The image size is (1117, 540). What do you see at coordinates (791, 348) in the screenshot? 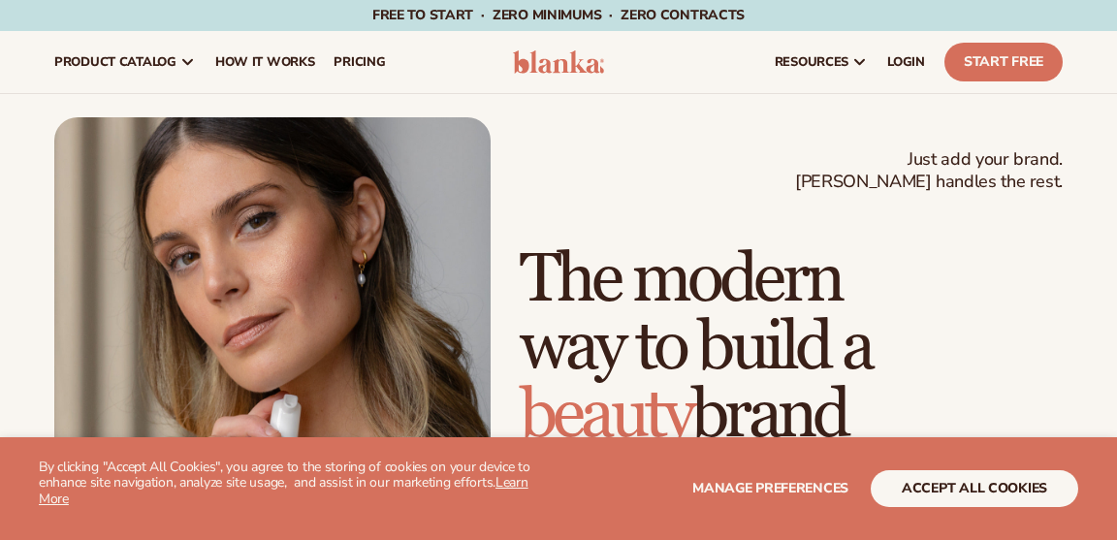
I see `h1: The modern way to build a brand` at bounding box center [791, 348].